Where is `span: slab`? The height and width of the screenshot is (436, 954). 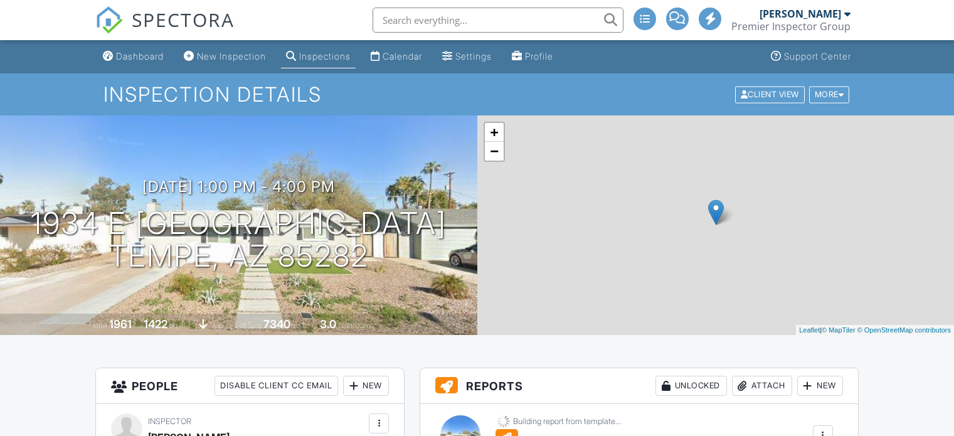 span: slab is located at coordinates (216, 325).